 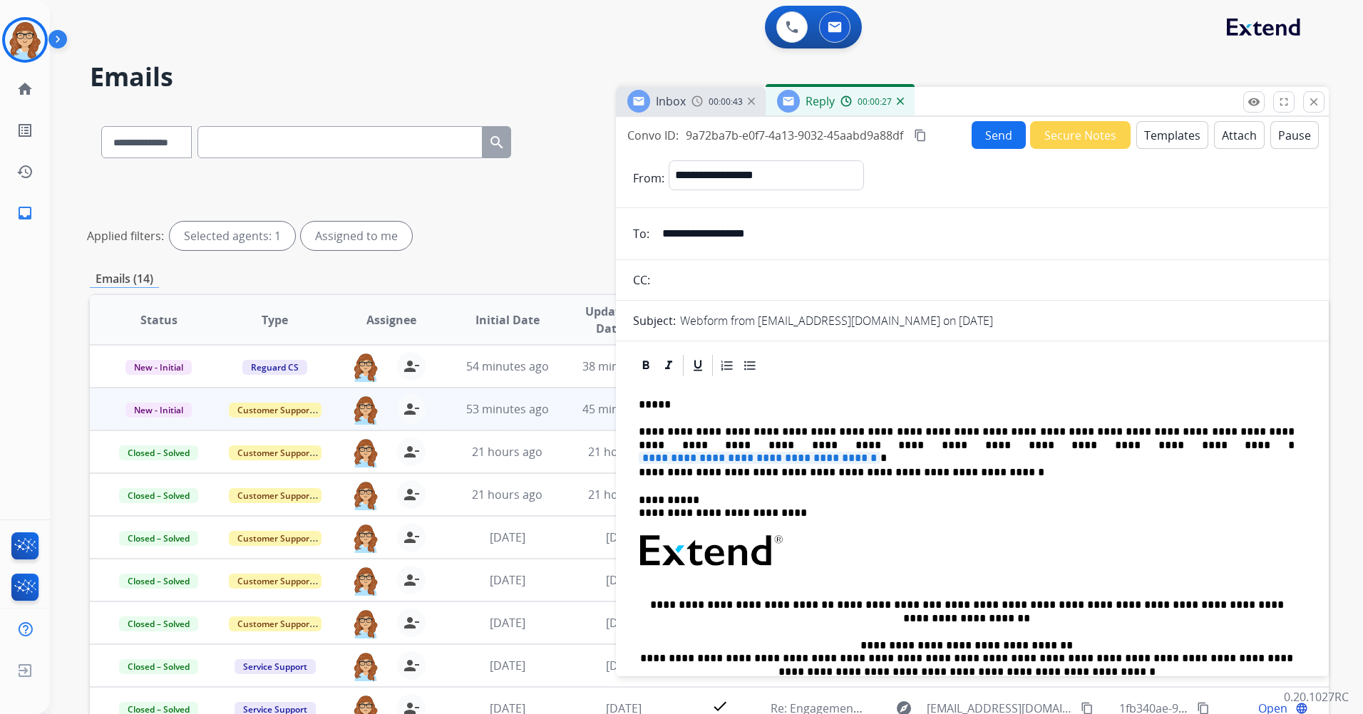 What do you see at coordinates (820, 101) in the screenshot?
I see `span: Reply` at bounding box center [820, 101].